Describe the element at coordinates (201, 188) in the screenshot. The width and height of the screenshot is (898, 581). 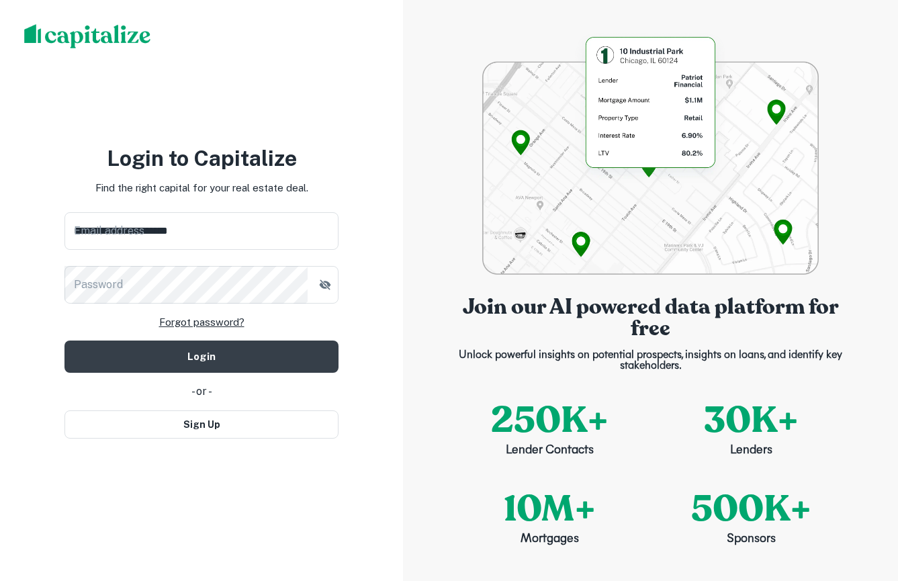
I see `p: Find the right capital for your real estate deal.` at that location.